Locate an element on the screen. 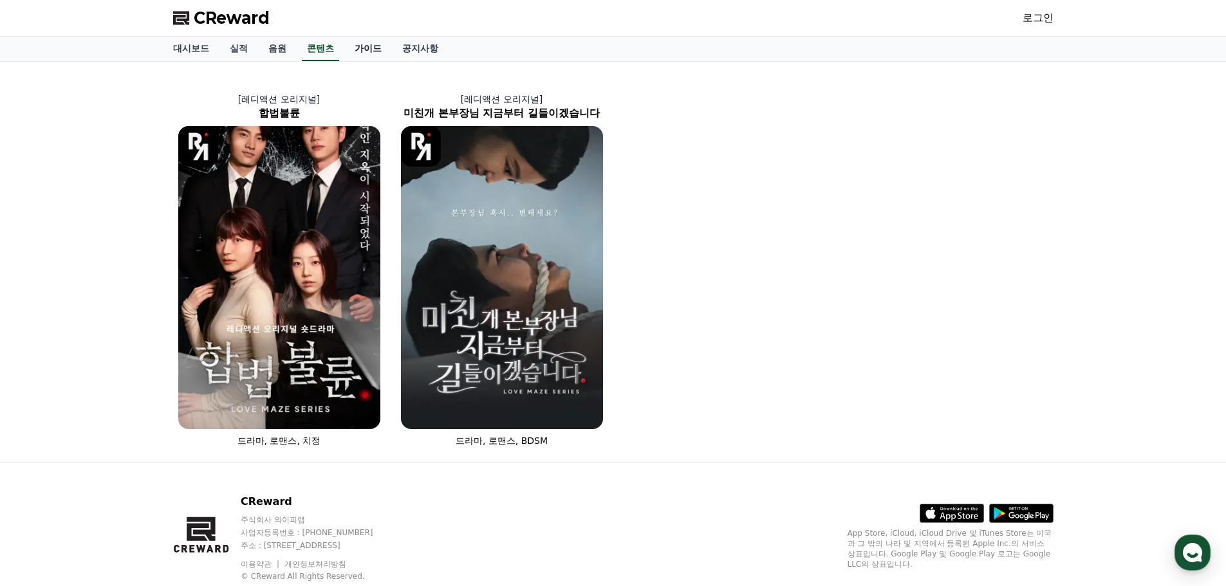 The image size is (1226, 586). img: 합법불륜 is located at coordinates (279, 277).